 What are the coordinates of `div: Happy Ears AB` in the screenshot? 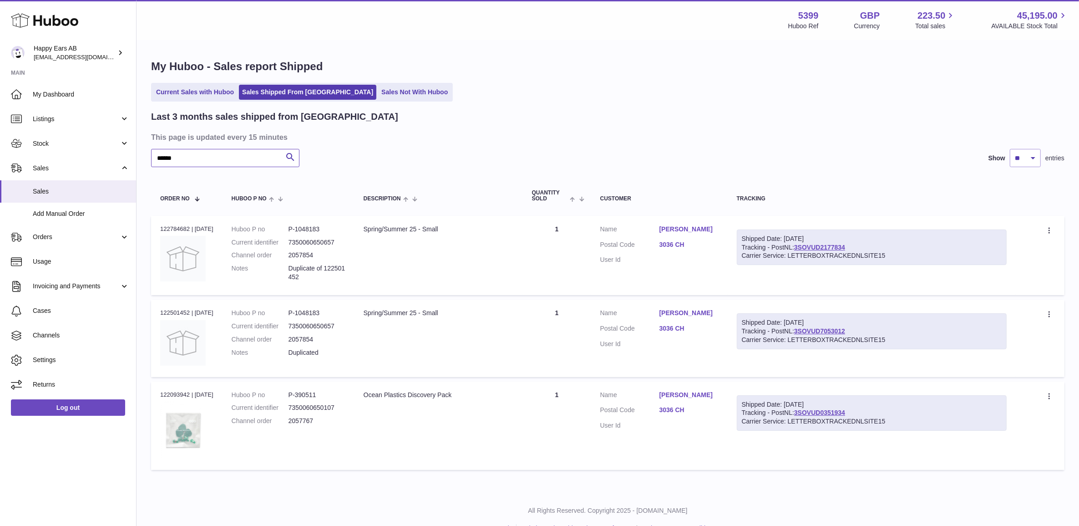 It's located at (75, 53).